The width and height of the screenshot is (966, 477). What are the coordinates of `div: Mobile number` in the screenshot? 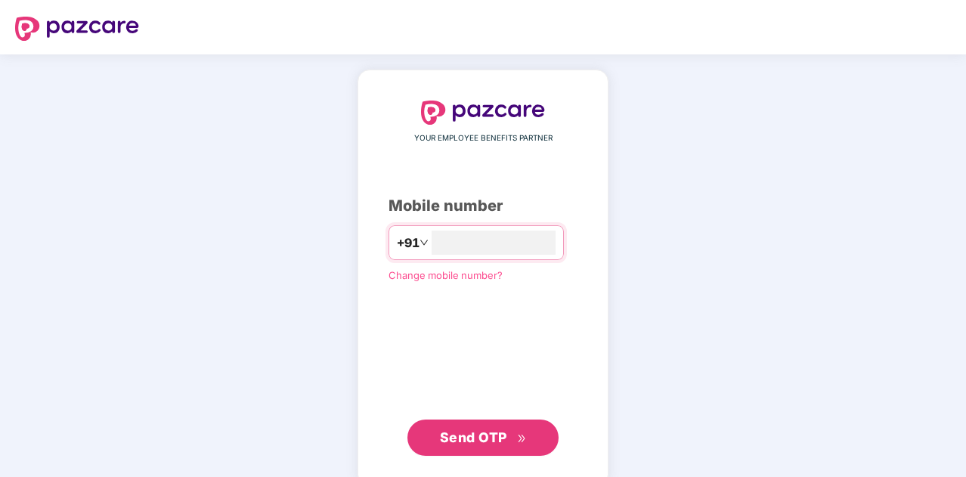 It's located at (483, 206).